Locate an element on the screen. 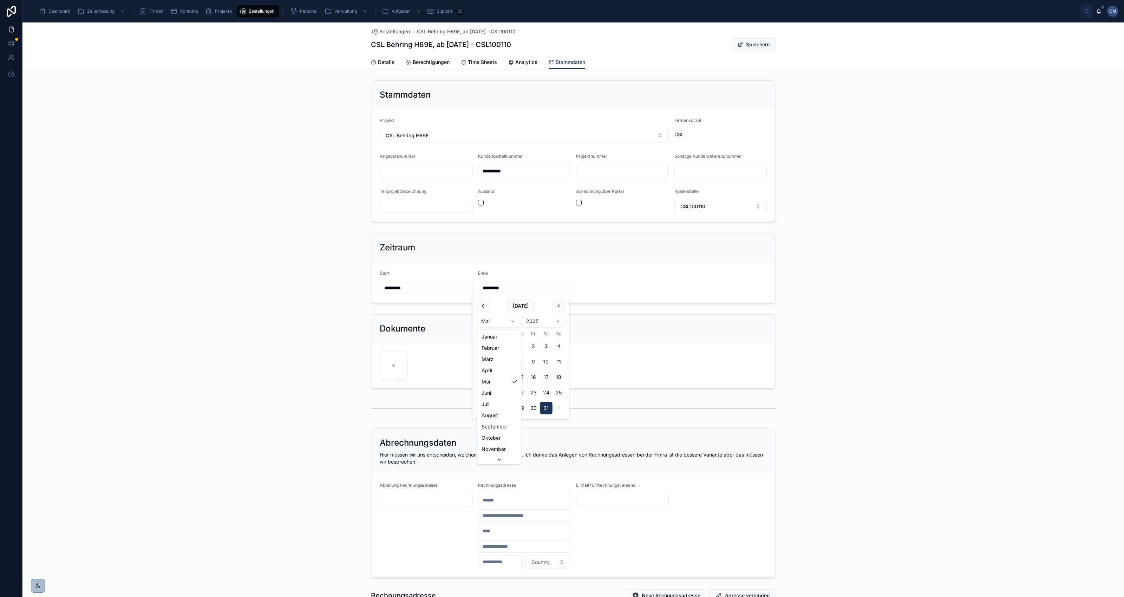 The image size is (1124, 597). span: September is located at coordinates (494, 427).